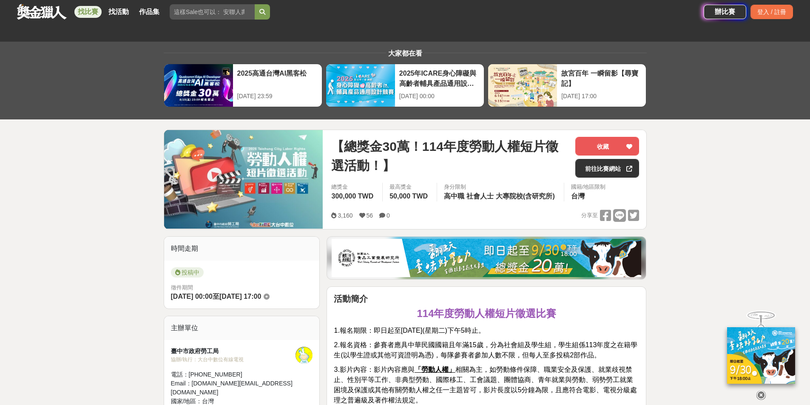 Image resolution: width=810 pixels, height=405 pixels. I want to click on strong: 活動簡介, so click(351, 299).